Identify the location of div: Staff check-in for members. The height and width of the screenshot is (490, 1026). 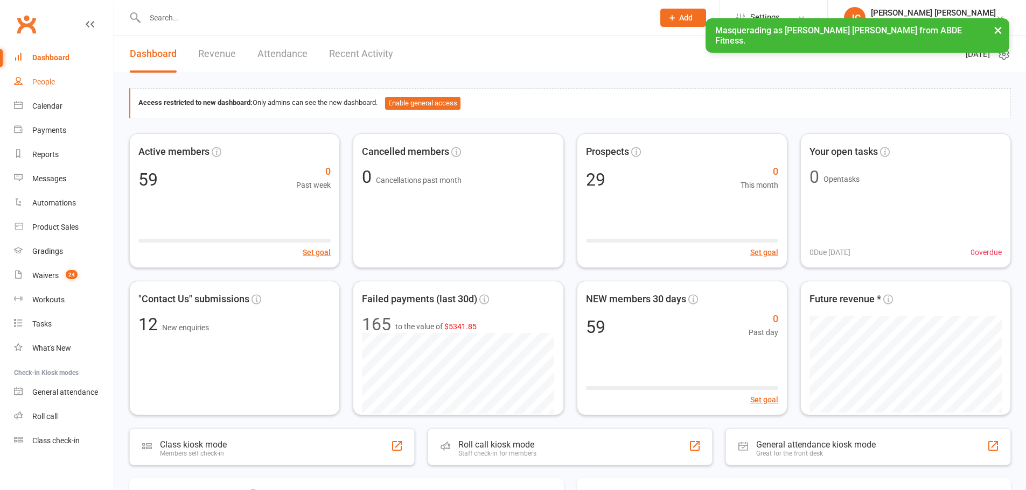
(497, 454).